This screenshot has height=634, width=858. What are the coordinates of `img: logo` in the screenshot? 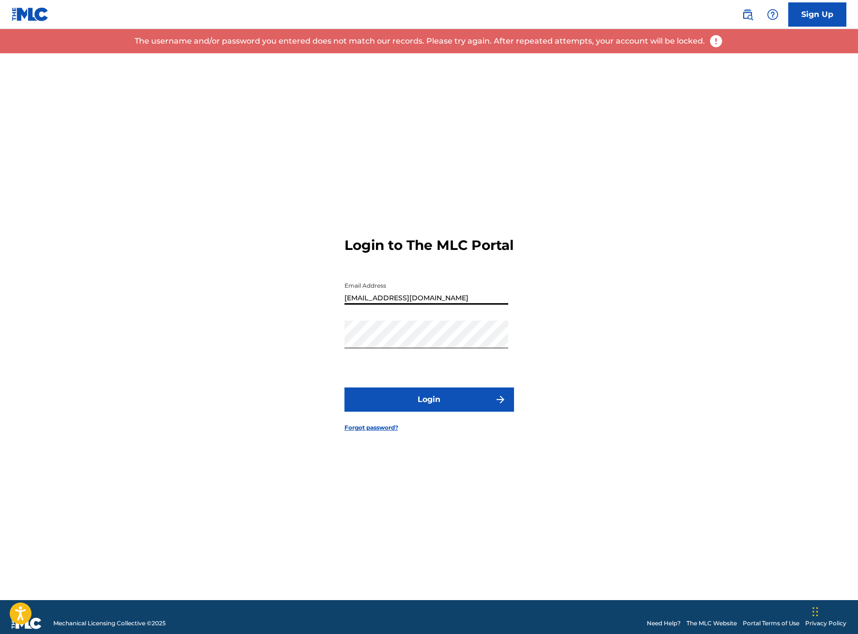 It's located at (27, 624).